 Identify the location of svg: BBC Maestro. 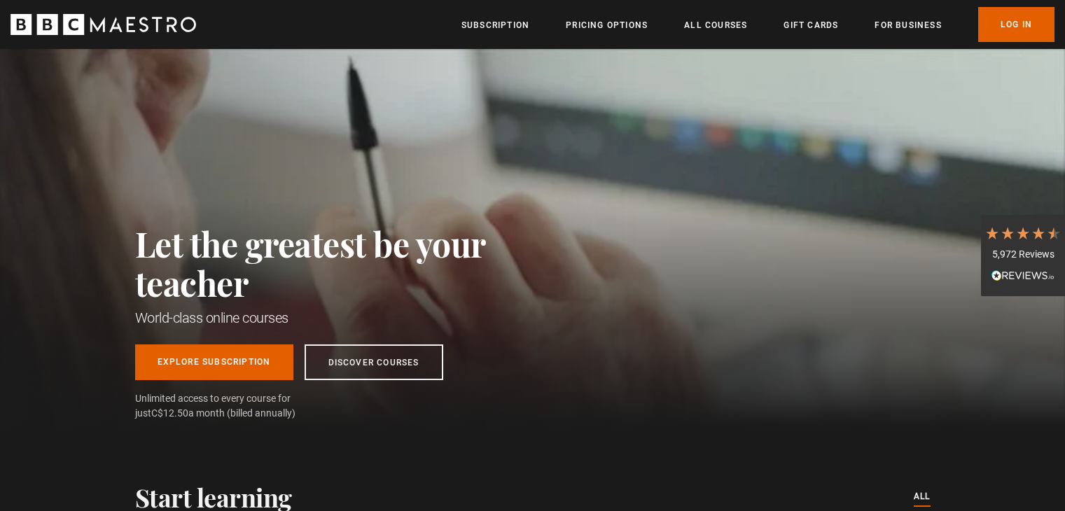
(103, 25).